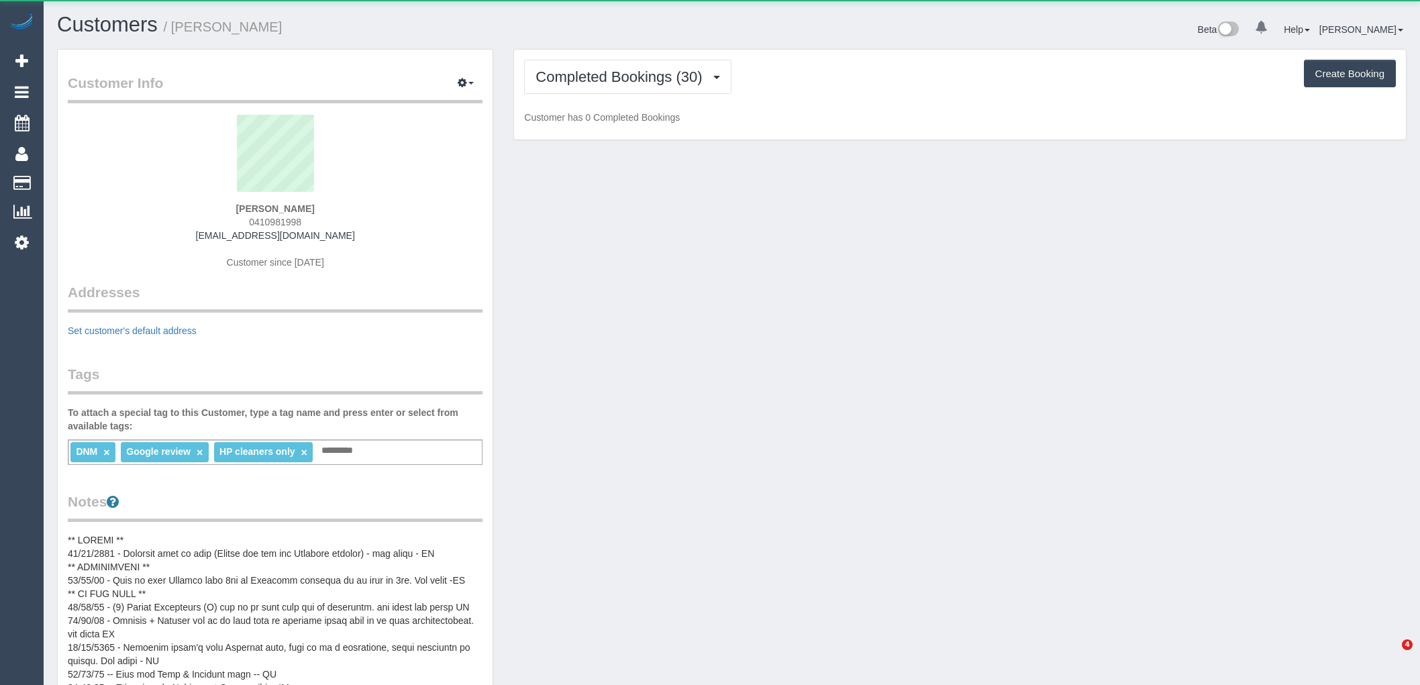 The height and width of the screenshot is (685, 1420). I want to click on a: Customers, so click(107, 24).